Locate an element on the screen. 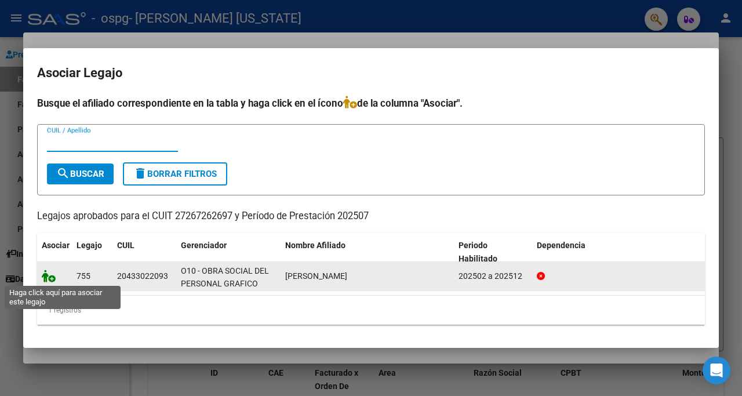  mat-icon: search is located at coordinates (63, 173).